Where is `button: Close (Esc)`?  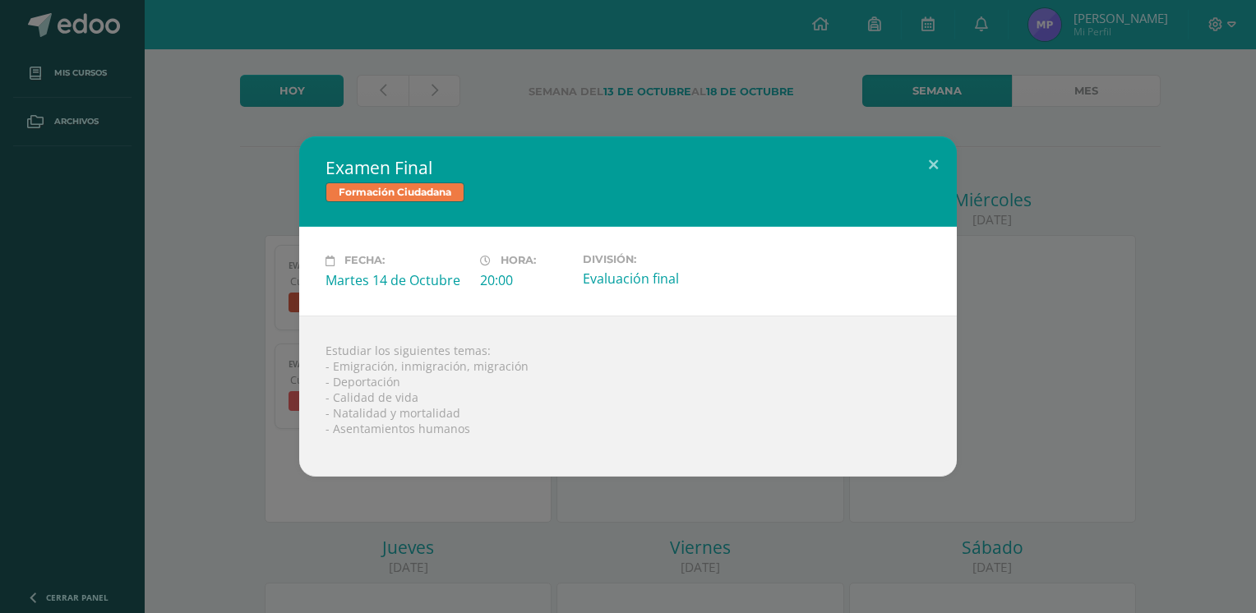 button: Close (Esc) is located at coordinates (933, 164).